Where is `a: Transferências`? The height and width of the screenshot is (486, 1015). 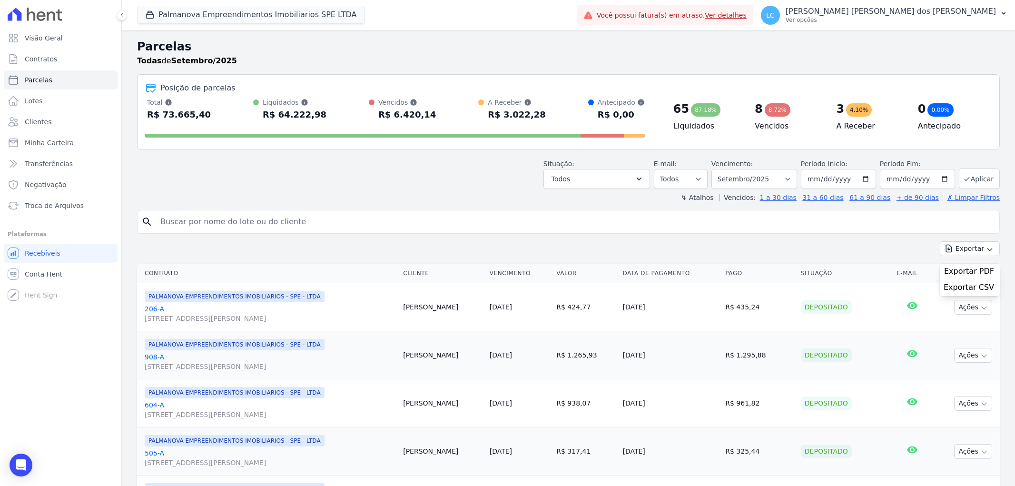 a: Transferências is located at coordinates (60, 164).